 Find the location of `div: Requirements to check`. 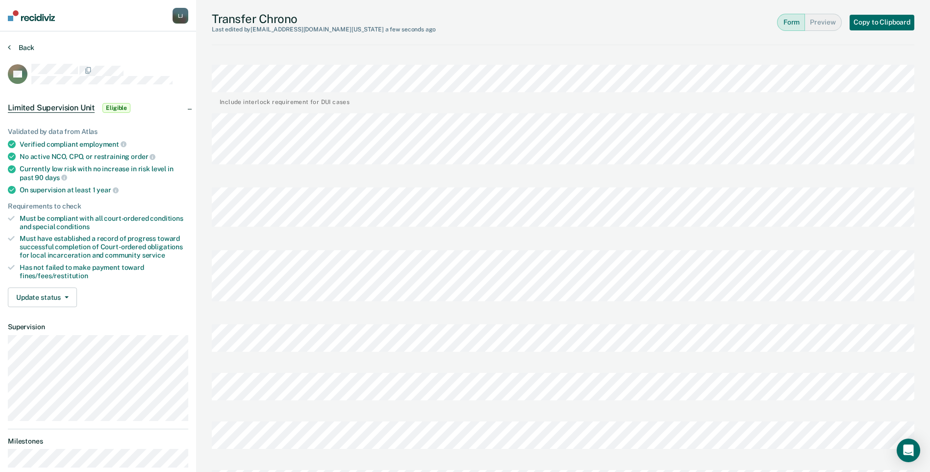

div: Requirements to check is located at coordinates (98, 206).